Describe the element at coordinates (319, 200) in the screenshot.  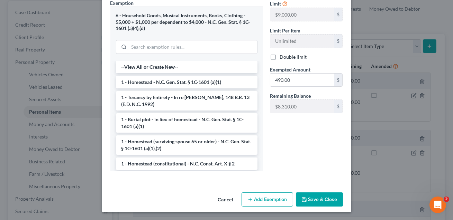
I see `button: Save & Close` at that location.